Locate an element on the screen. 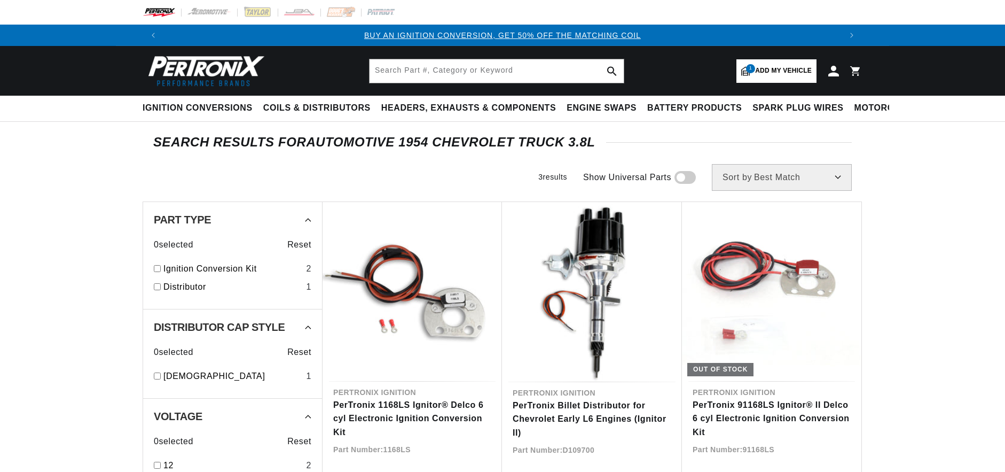 This screenshot has height=472, width=1005. summary: Coils & Distributors is located at coordinates (317, 108).